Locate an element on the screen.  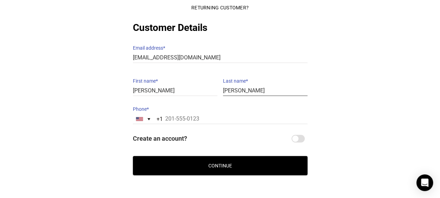
input: 201-555-0123 is located at coordinates (220, 119).